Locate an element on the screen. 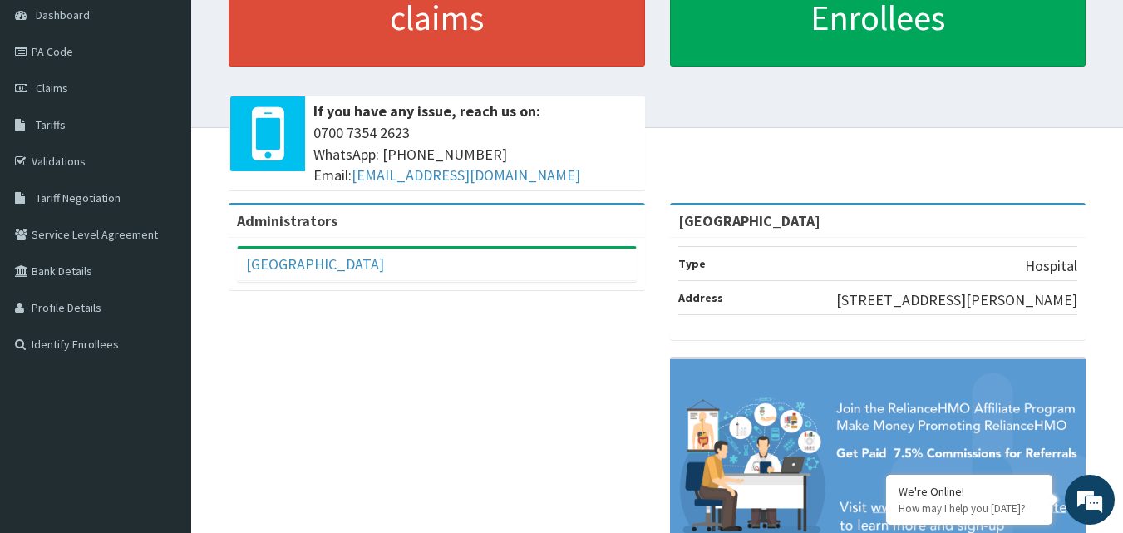 The width and height of the screenshot is (1123, 533). div: Minimize live chat window is located at coordinates (293, 28).